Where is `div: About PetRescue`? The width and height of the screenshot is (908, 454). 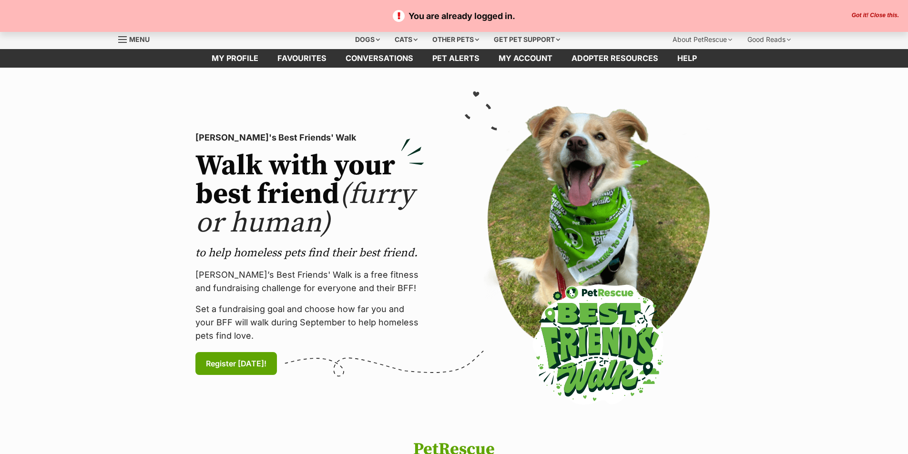 div: About PetRescue is located at coordinates (702, 40).